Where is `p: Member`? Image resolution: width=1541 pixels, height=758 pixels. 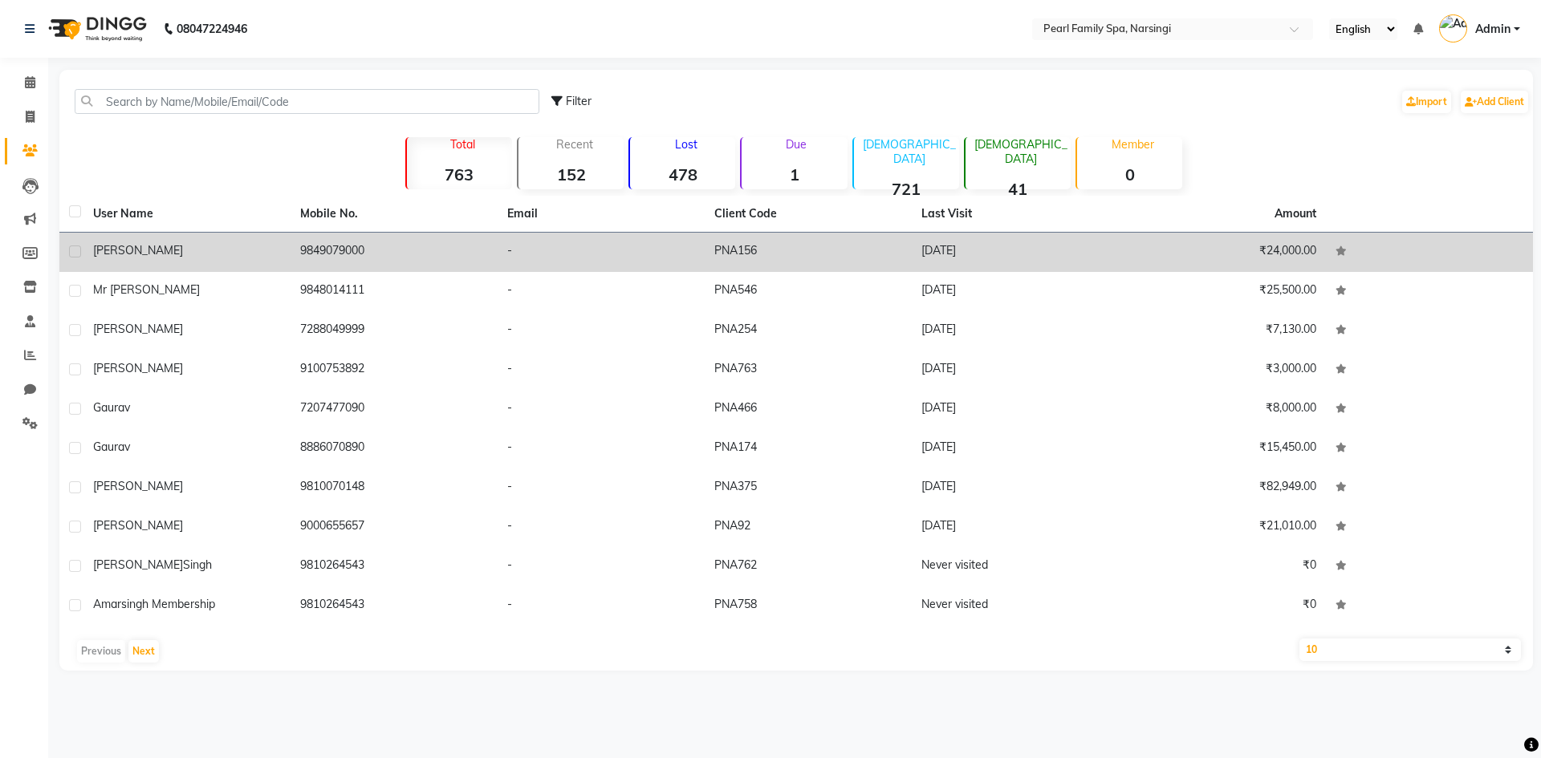
p: Member is located at coordinates (1132, 144).